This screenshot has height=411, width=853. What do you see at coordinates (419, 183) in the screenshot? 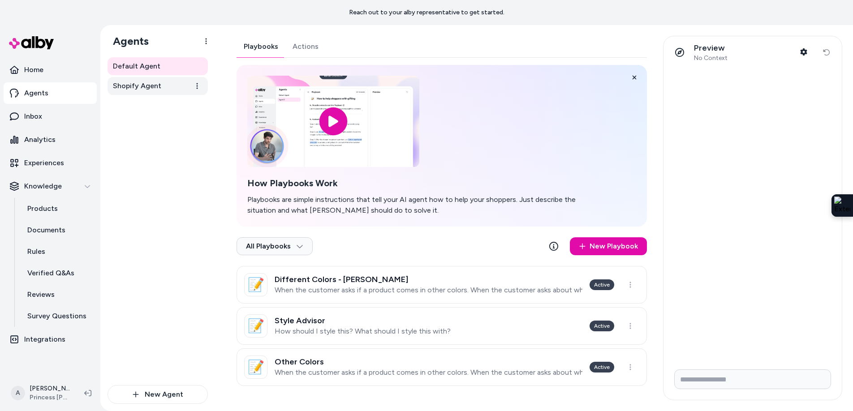
I see `h2: How Playbooks Work` at bounding box center [419, 183].